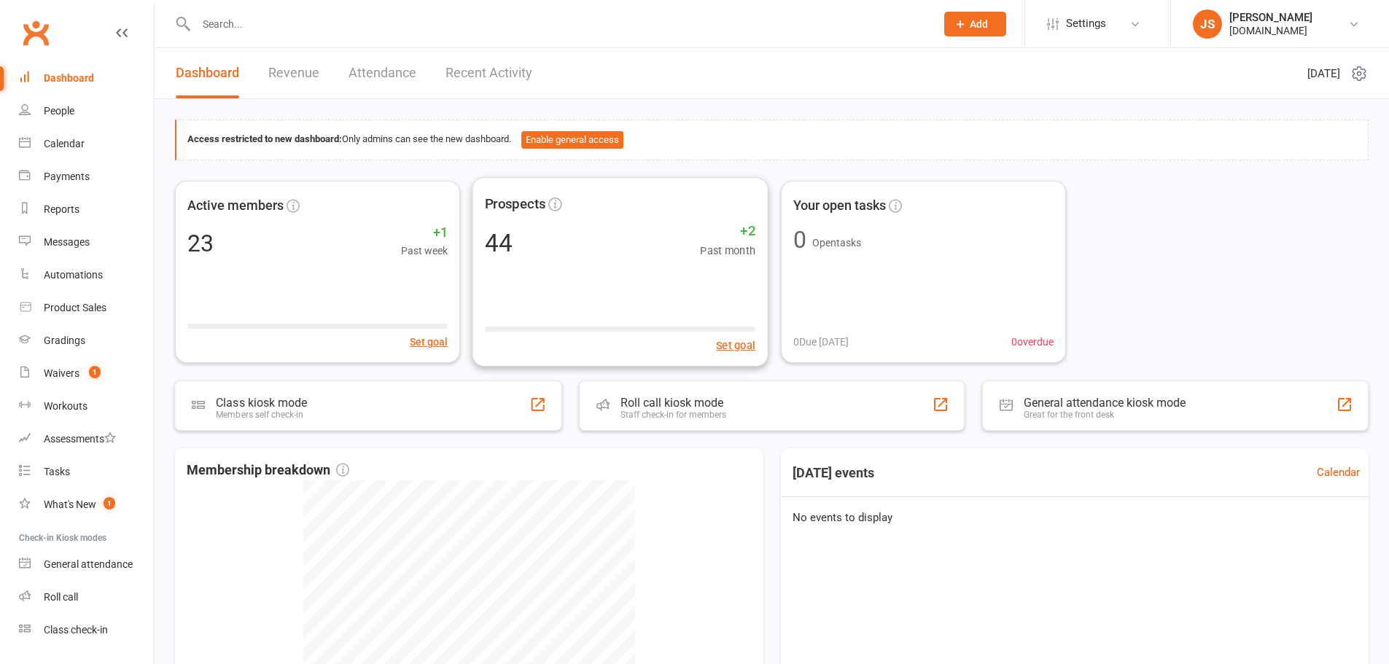 This screenshot has height=664, width=1389. I want to click on span: Past week, so click(424, 251).